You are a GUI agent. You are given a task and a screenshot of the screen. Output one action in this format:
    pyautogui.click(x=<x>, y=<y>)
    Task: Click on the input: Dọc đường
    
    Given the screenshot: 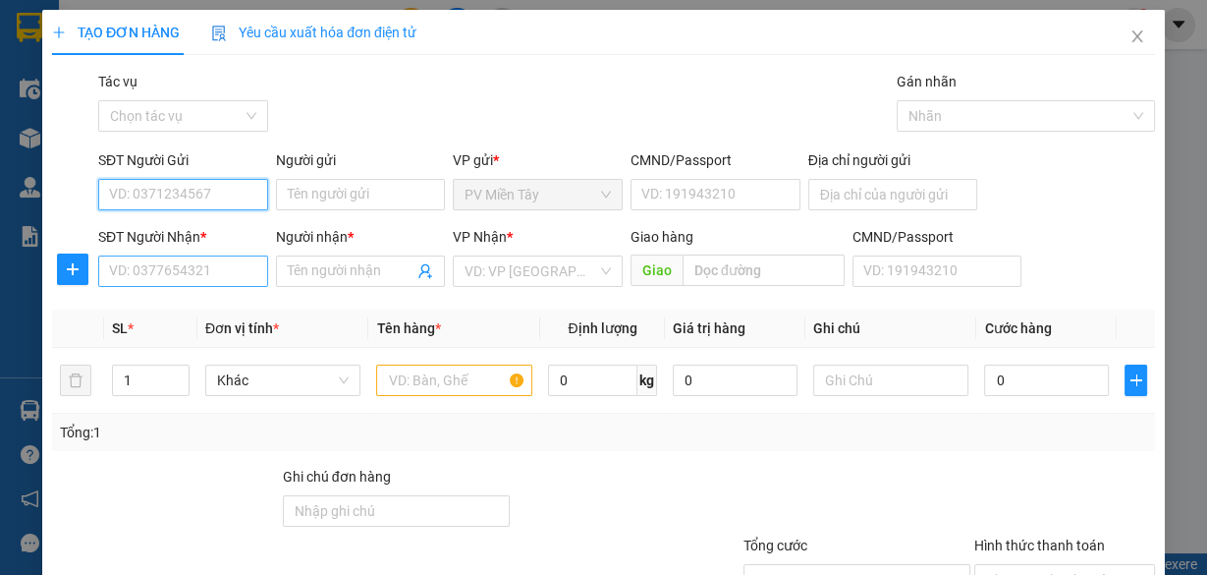 What is the action you would take?
    pyautogui.click(x=763, y=270)
    